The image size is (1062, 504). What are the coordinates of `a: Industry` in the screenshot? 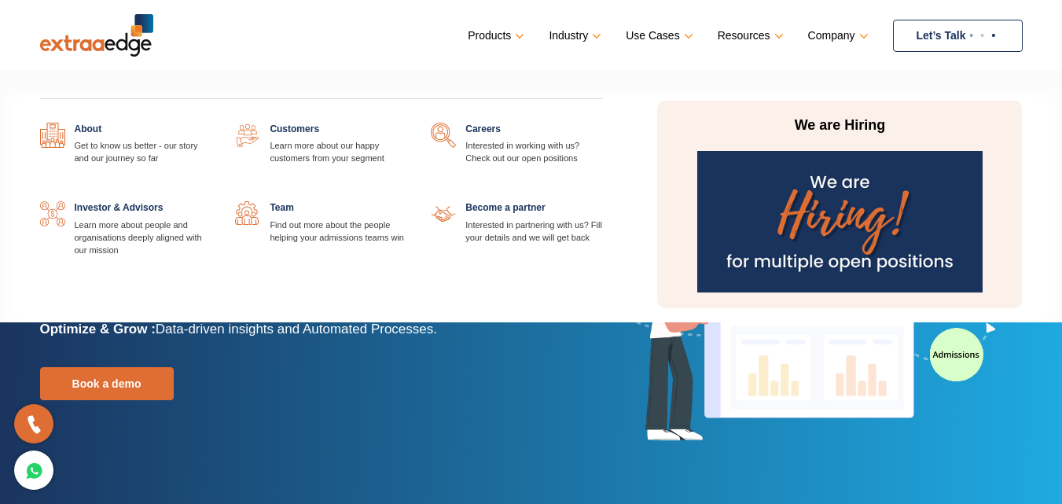 It's located at (573, 35).